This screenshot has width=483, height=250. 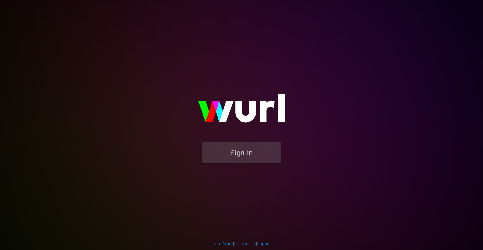 What do you see at coordinates (222, 244) in the screenshot?
I see `a: Learn More` at bounding box center [222, 244].